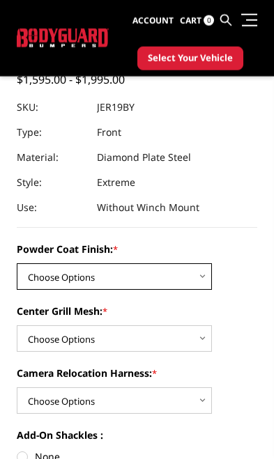 Image resolution: width=274 pixels, height=459 pixels. Describe the element at coordinates (52, 182) in the screenshot. I see `dt: Style:` at that location.